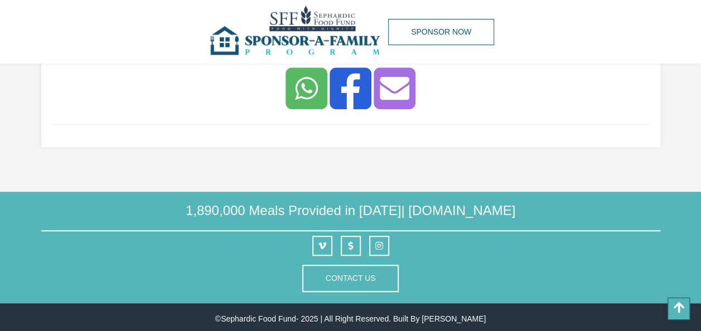 This screenshot has height=331, width=701. I want to click on a: Share to Email, so click(394, 88).